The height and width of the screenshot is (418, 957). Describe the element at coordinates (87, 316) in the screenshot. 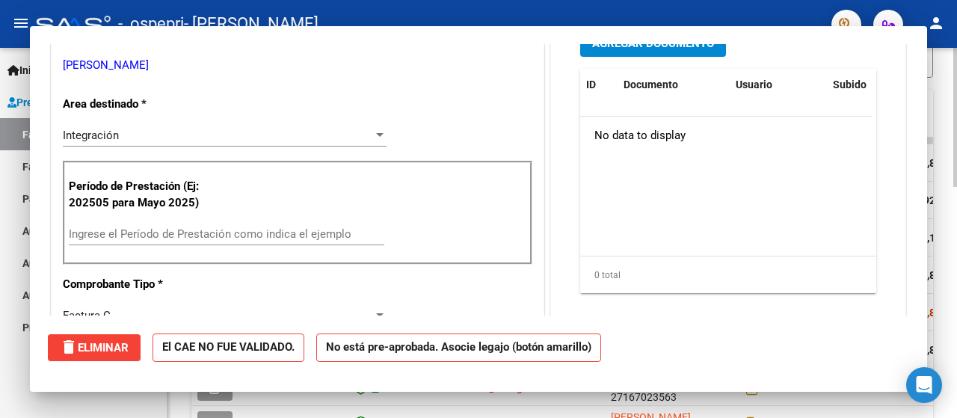

I see `span: Factura C` at that location.